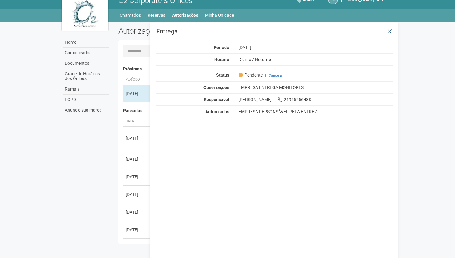 This screenshot has width=455, height=258. Describe the element at coordinates (156, 15) in the screenshot. I see `a: Reservas` at that location.